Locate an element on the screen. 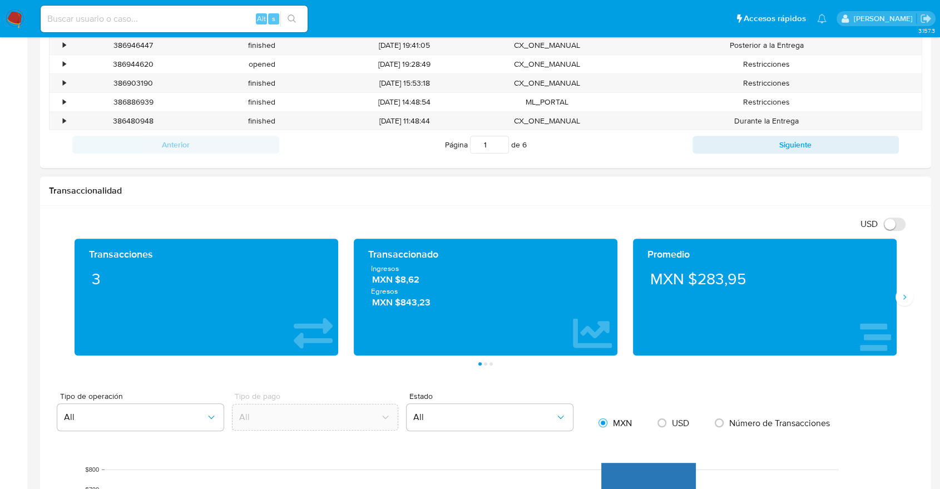  span: 3.157.3 is located at coordinates (926, 31).